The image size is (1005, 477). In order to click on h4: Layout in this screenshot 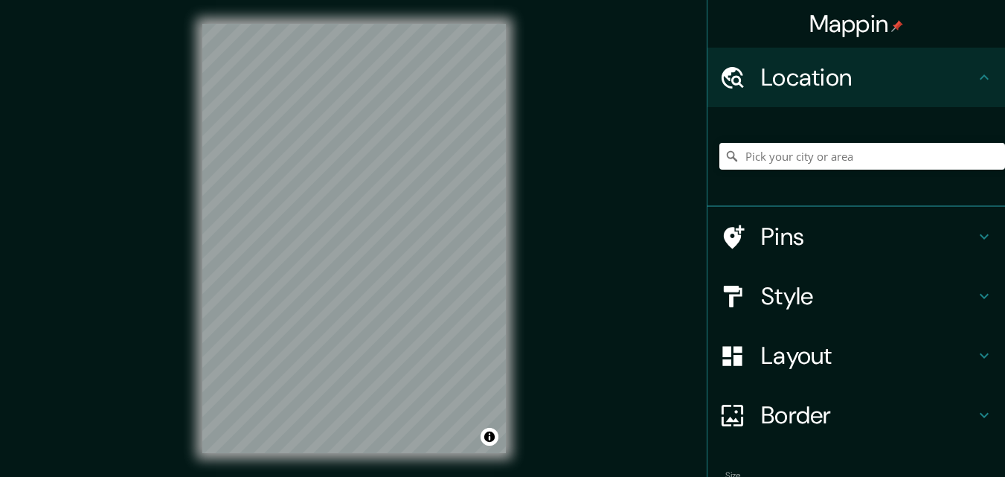, I will do `click(868, 356)`.